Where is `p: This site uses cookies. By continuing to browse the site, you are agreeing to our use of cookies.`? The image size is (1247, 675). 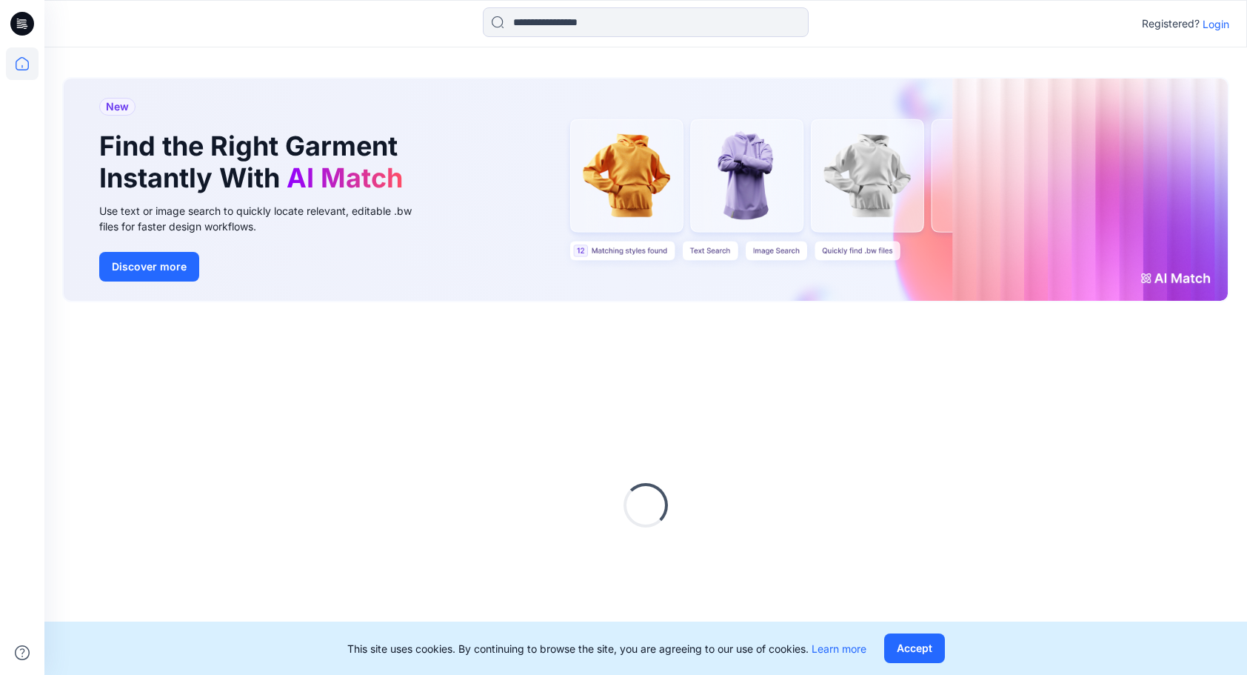 p: This site uses cookies. By continuing to browse the site, you are agreeing to our use of cookies. is located at coordinates (607, 648).